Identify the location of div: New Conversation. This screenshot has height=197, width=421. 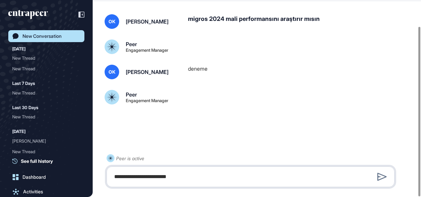
(42, 36).